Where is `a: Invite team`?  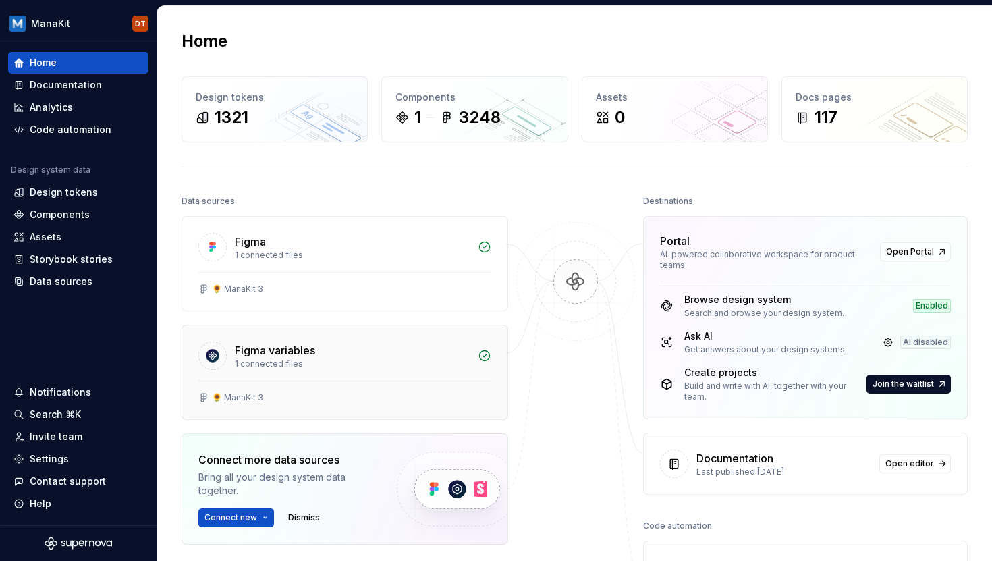 a: Invite team is located at coordinates (78, 437).